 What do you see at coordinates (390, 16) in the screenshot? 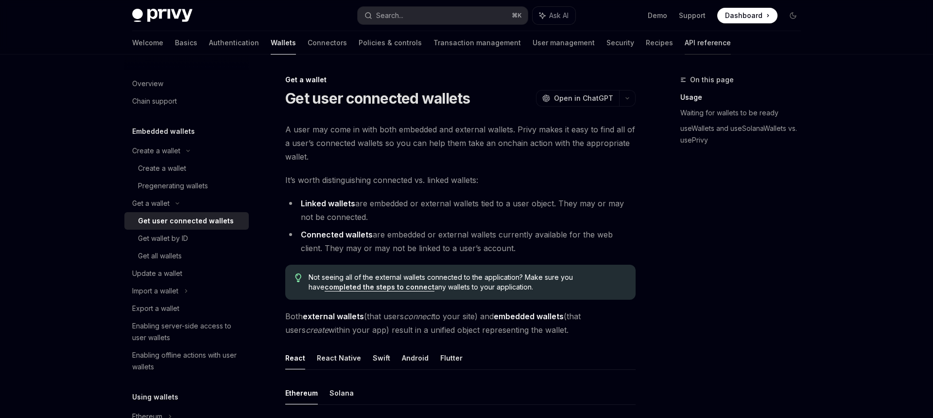
I see `div: Search...` at bounding box center [390, 16].